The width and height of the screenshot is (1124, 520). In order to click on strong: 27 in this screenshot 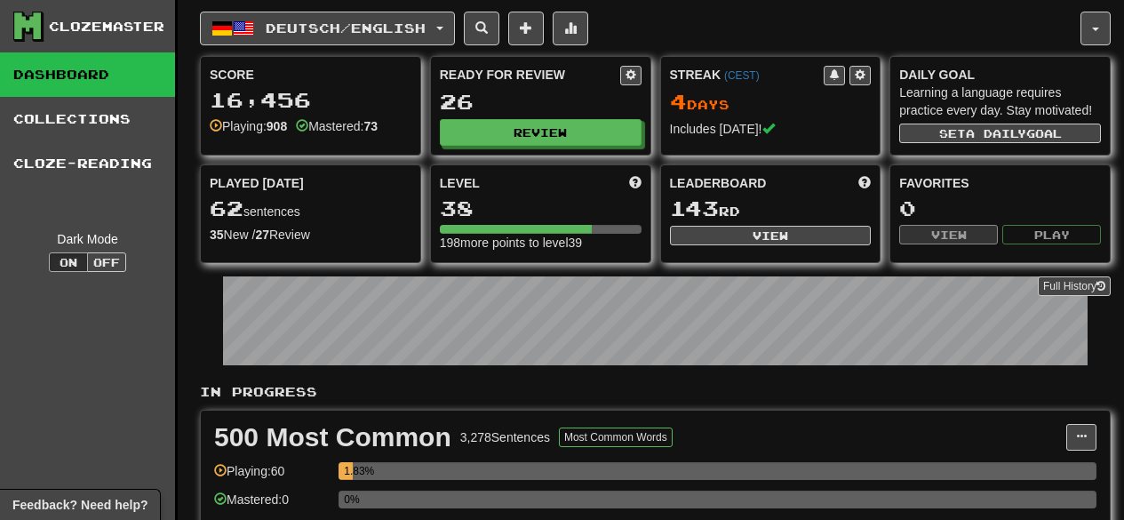, I will do `click(262, 235)`.